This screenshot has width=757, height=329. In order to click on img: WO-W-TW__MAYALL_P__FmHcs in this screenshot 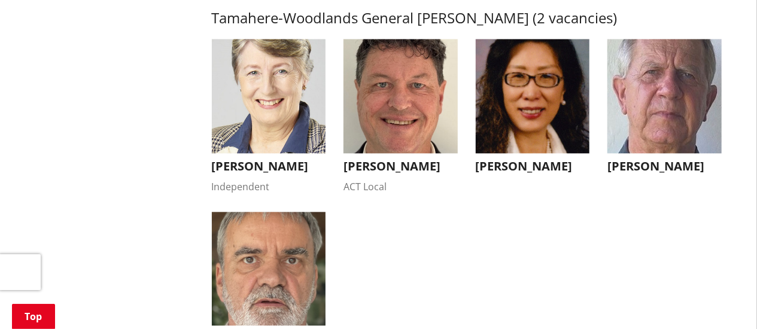, I will do `click(401, 96)`.